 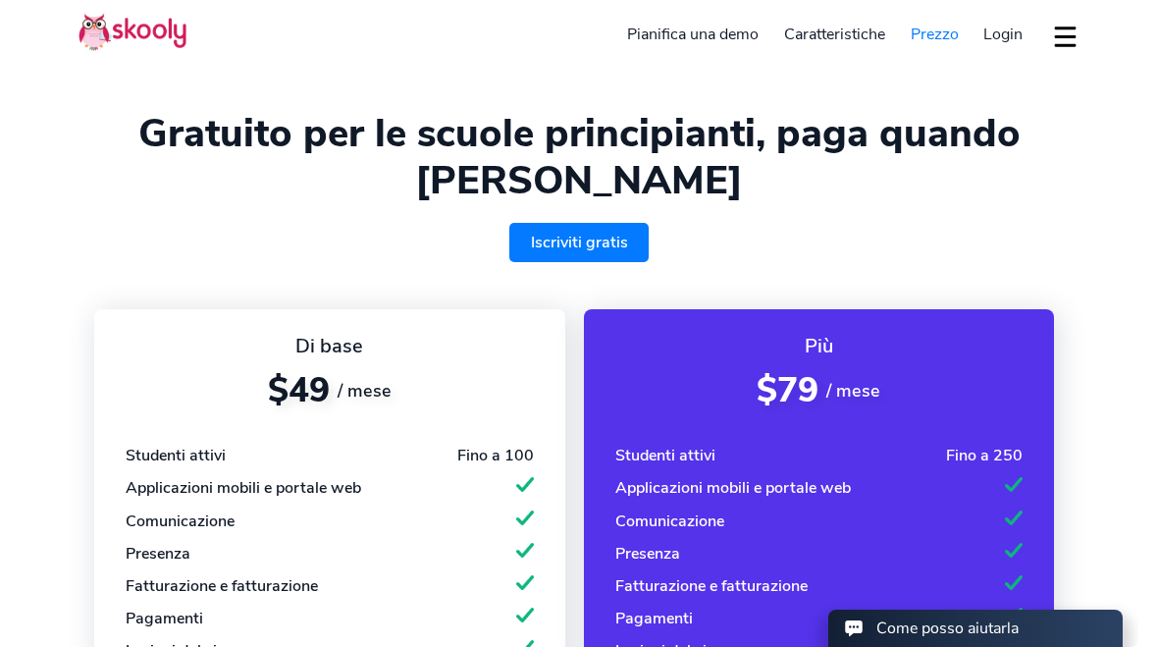 What do you see at coordinates (694, 34) in the screenshot?
I see `a: Pianifica una demo` at bounding box center [694, 34].